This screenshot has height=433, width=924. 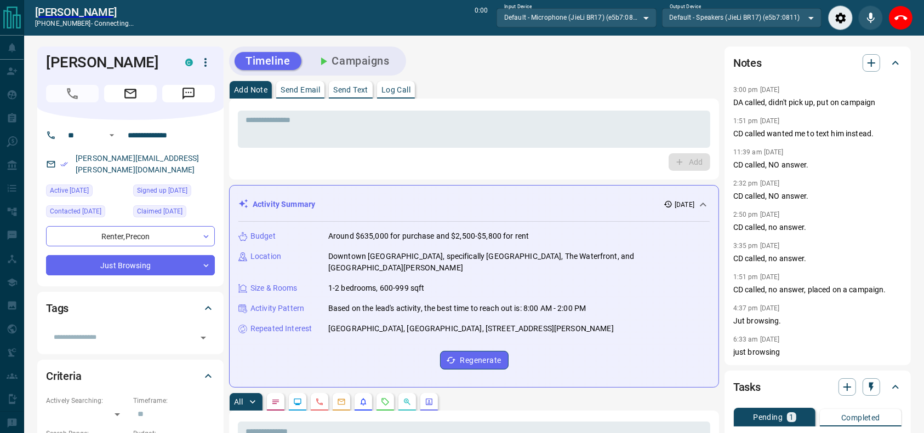 I want to click on div: Renter , Precon, so click(x=130, y=236).